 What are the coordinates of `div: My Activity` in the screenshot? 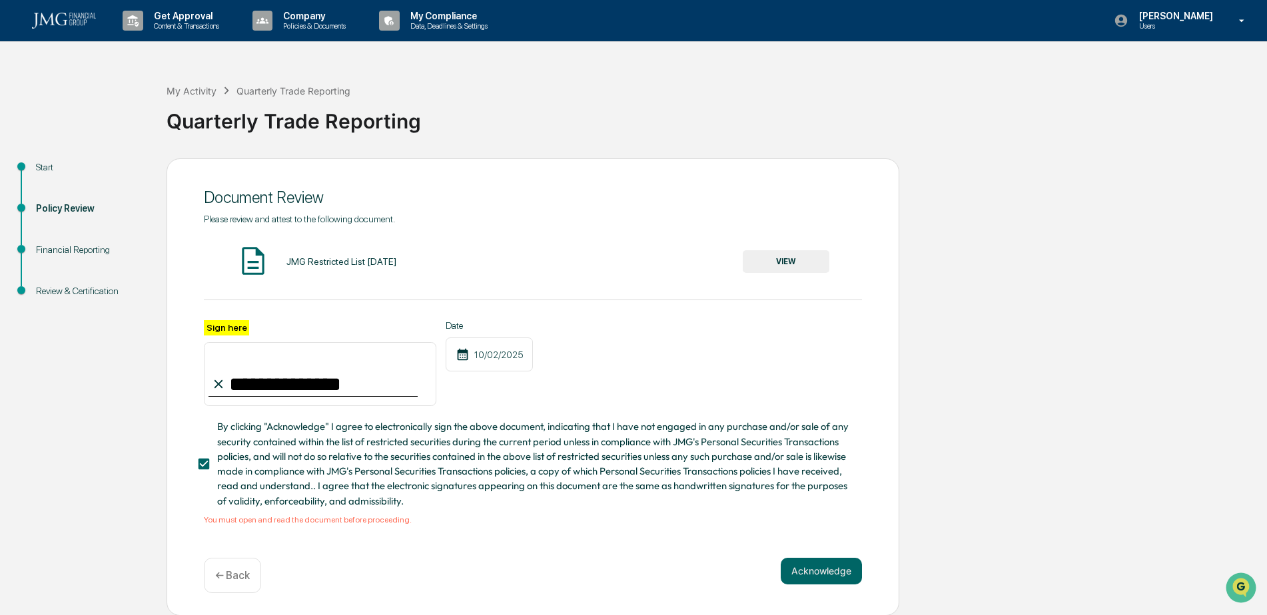 It's located at (191, 91).